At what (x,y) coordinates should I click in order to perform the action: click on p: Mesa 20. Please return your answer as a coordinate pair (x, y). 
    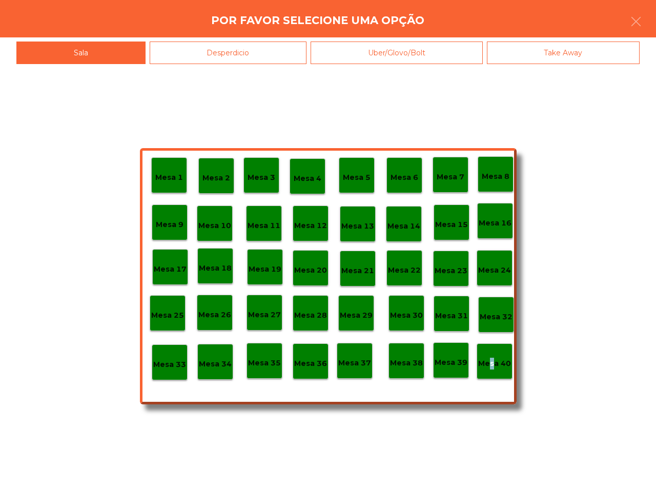
    Looking at the image, I should click on (311, 270).